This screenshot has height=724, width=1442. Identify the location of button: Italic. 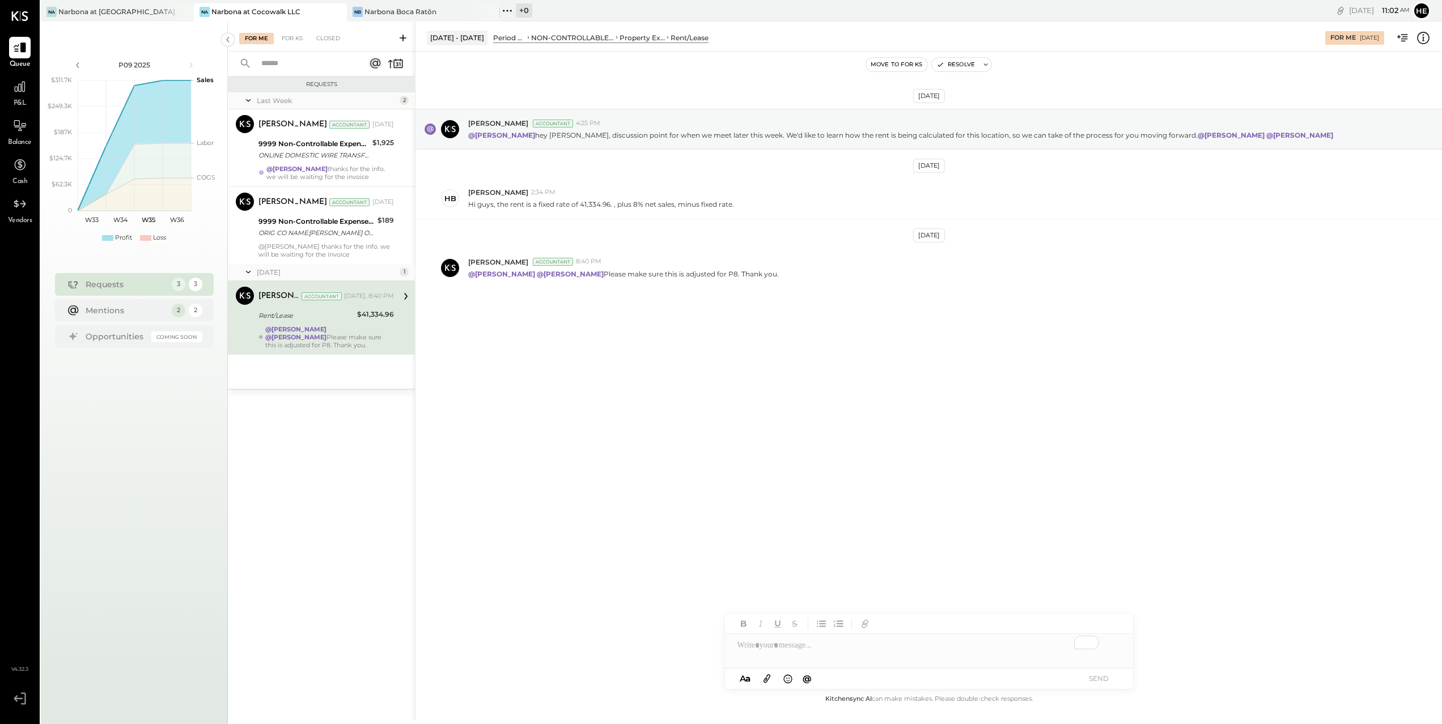
(761, 624).